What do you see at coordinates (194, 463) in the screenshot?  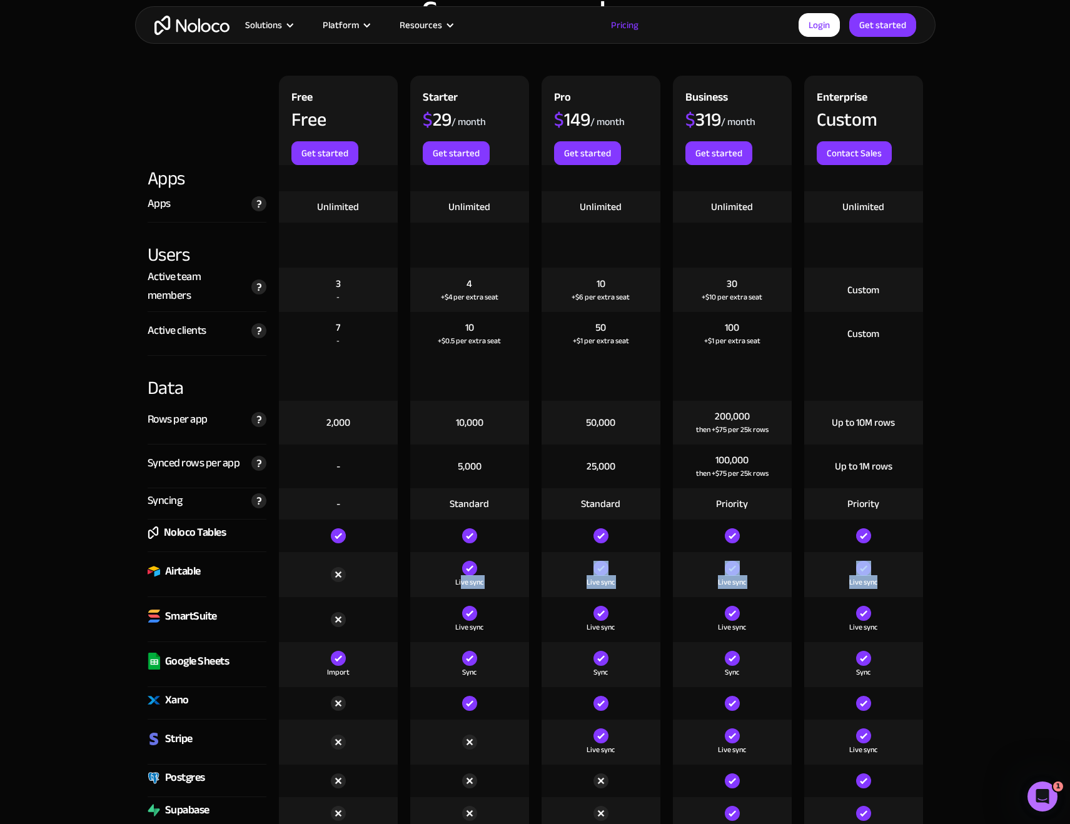 I see `div: Synced rows per app` at bounding box center [194, 463].